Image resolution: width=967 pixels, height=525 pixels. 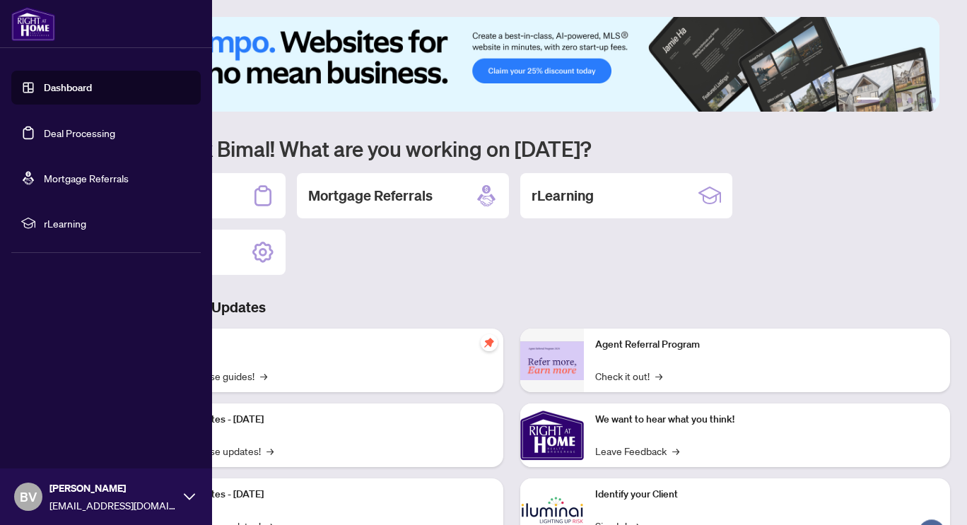 What do you see at coordinates (68, 88) in the screenshot?
I see `a: Dashboard` at bounding box center [68, 88].